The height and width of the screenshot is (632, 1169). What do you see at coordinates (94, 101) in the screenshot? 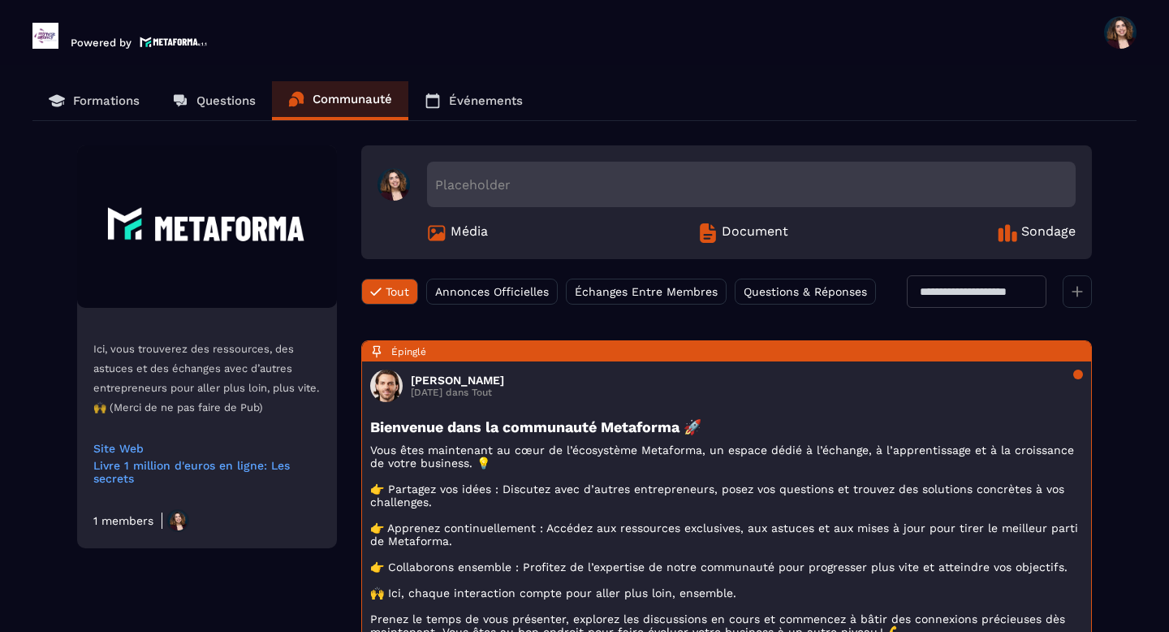
I see `a: Formations` at bounding box center [94, 101].